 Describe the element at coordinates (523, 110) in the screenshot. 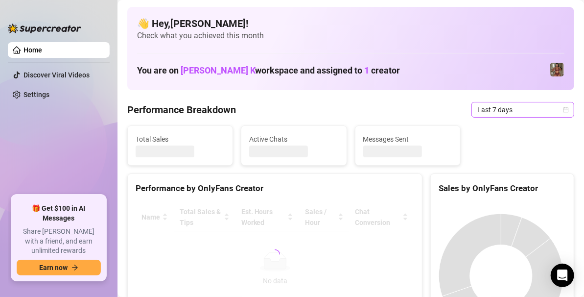

I see `span: Last 7 days` at that location.